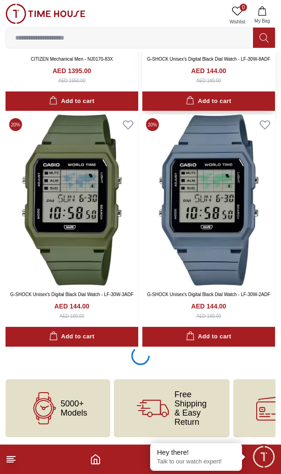  I want to click on div: Hey there!, so click(196, 452).